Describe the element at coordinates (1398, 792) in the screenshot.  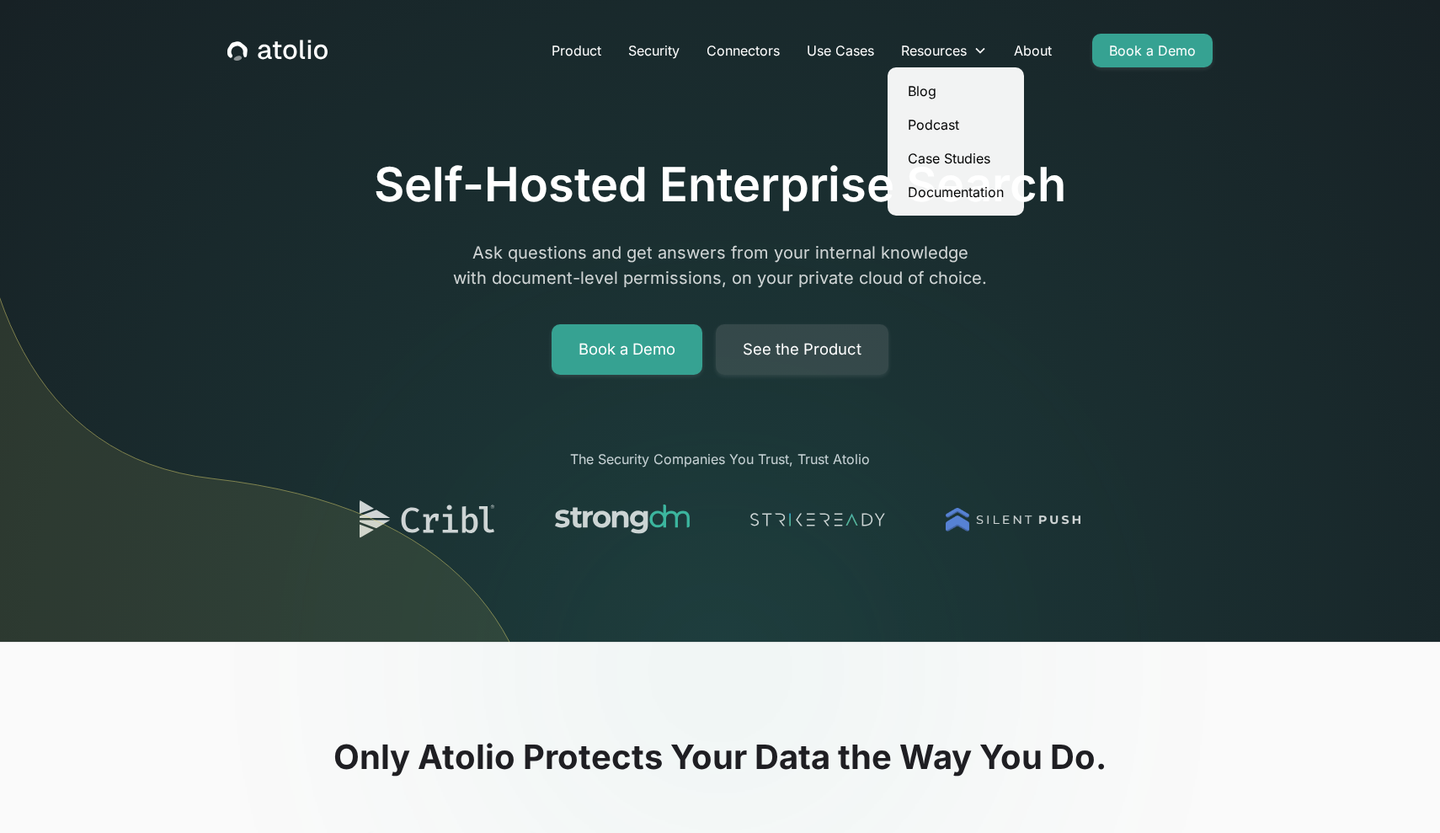
I see `div: Chat Widget` at that location.